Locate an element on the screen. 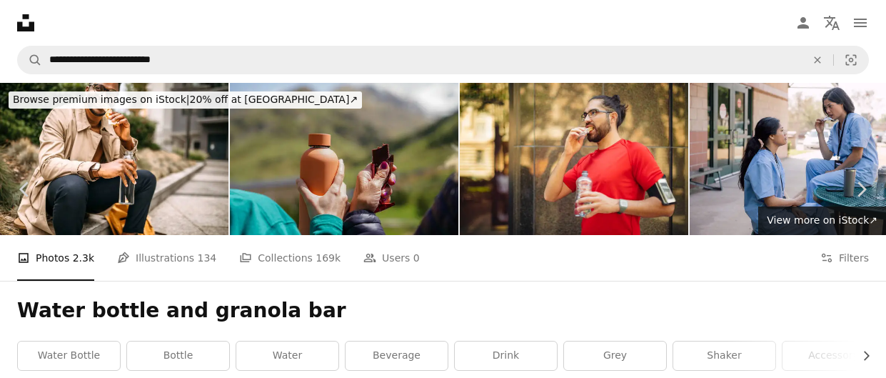  a: grey is located at coordinates (615, 356).